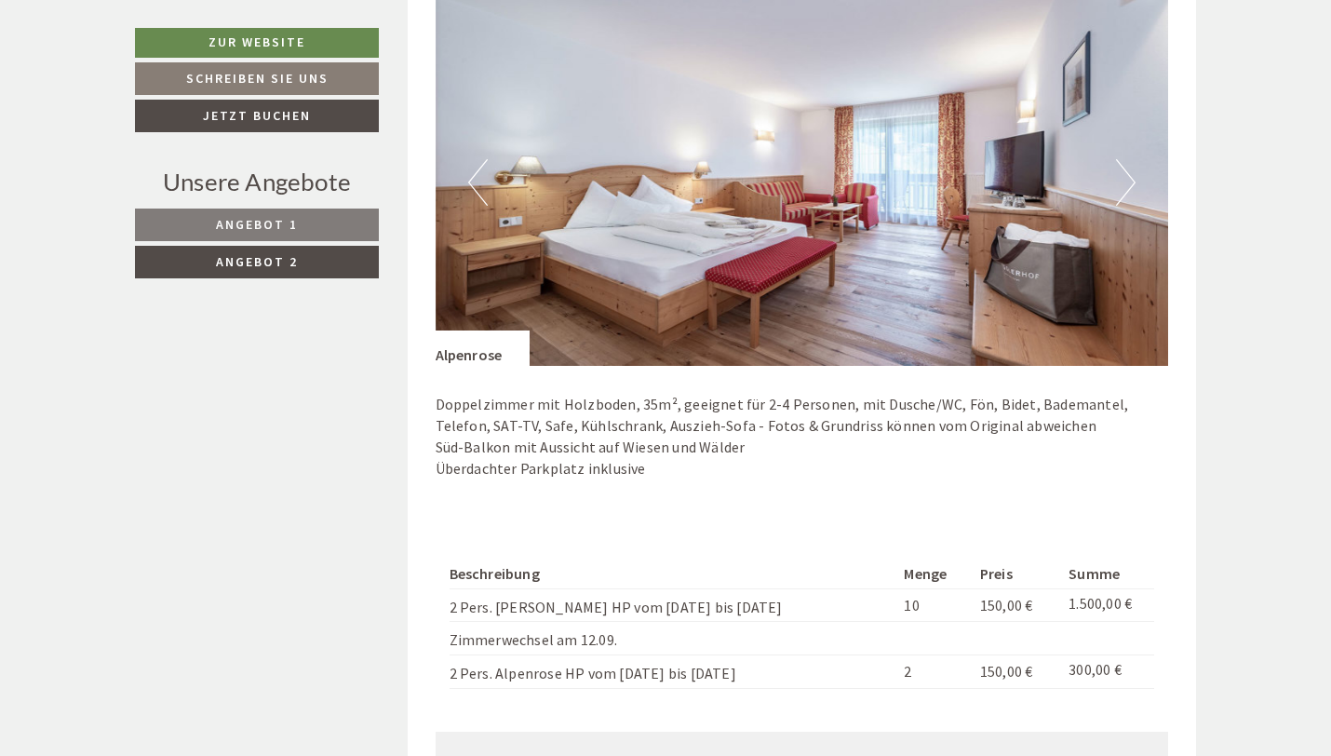  I want to click on th: Preis, so click(1017, 573).